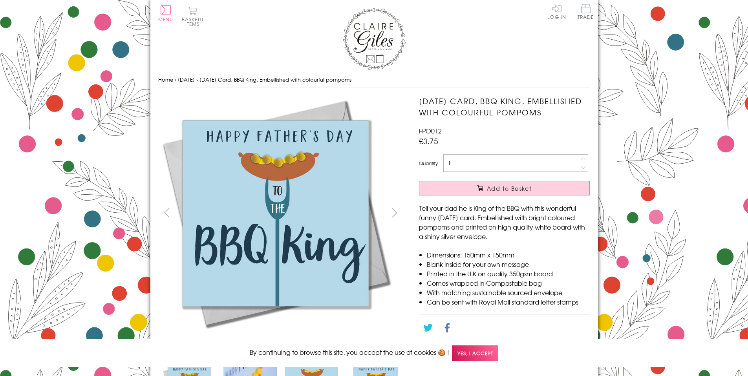 This screenshot has height=376, width=748. Describe the element at coordinates (166, 79) in the screenshot. I see `a: Home` at that location.